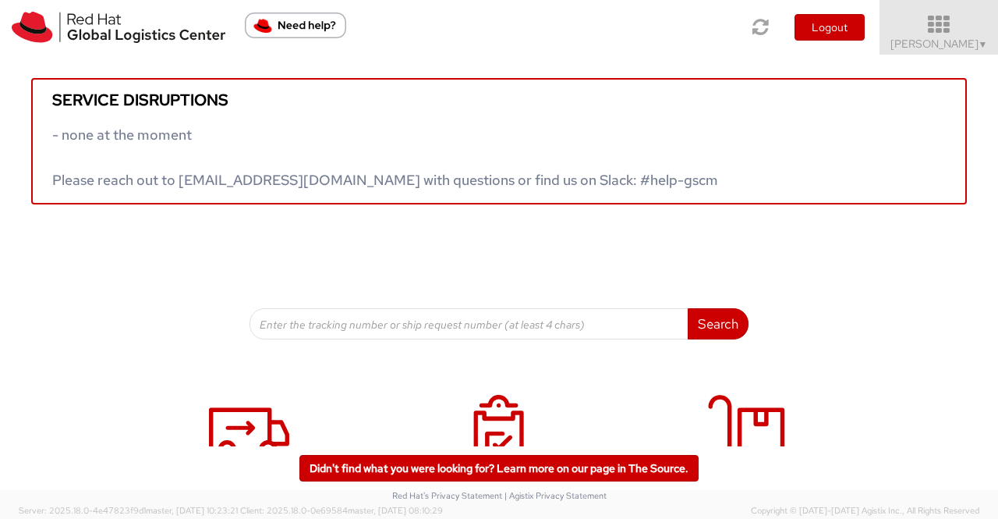 The width and height of the screenshot is (998, 519). I want to click on button: Logout, so click(830, 27).